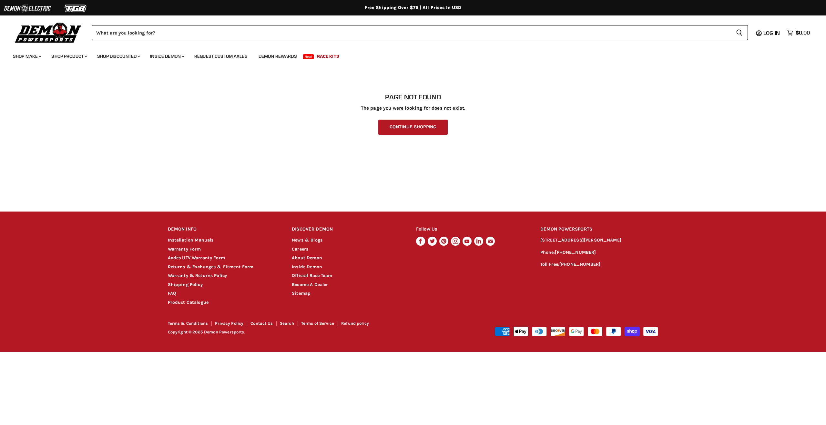  What do you see at coordinates (472, 229) in the screenshot?
I see `h2: Follow Us` at bounding box center [472, 229].